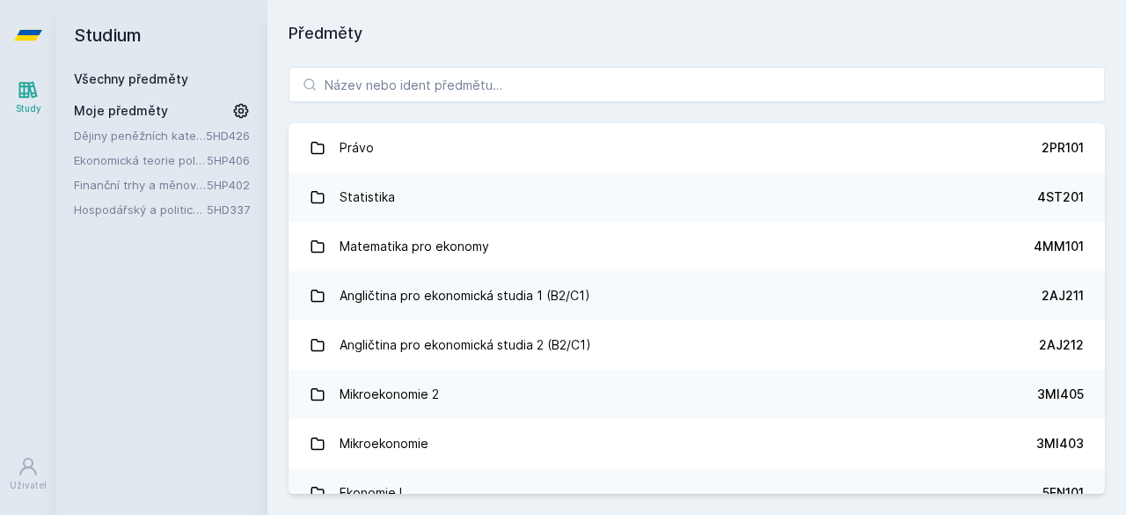 Image resolution: width=1126 pixels, height=515 pixels. What do you see at coordinates (465, 345) in the screenshot?
I see `div: Angličtina pro ekonomická studia 2 (B2/C1)` at bounding box center [465, 345].